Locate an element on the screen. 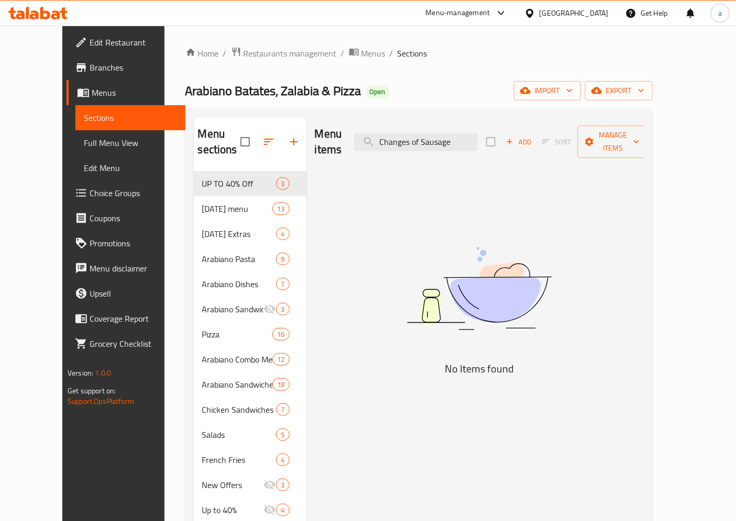  span: 13 is located at coordinates (281, 209).